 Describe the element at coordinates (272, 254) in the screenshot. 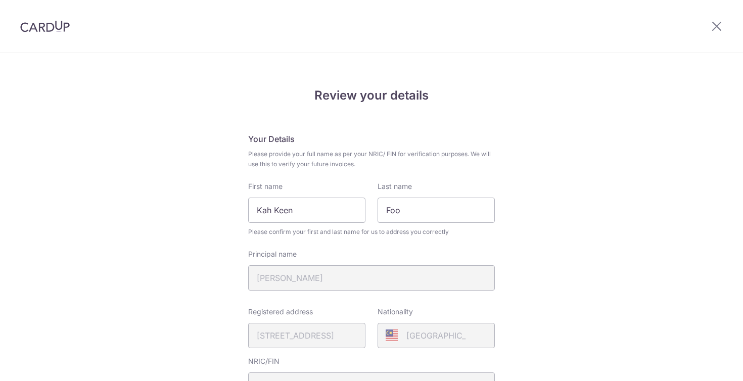

I see `label: Principal name` at that location.